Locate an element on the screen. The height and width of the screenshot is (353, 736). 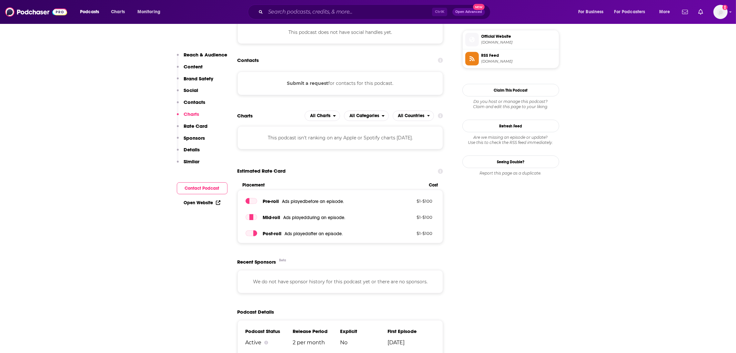
h3: Release Period is located at coordinates (316, 331).